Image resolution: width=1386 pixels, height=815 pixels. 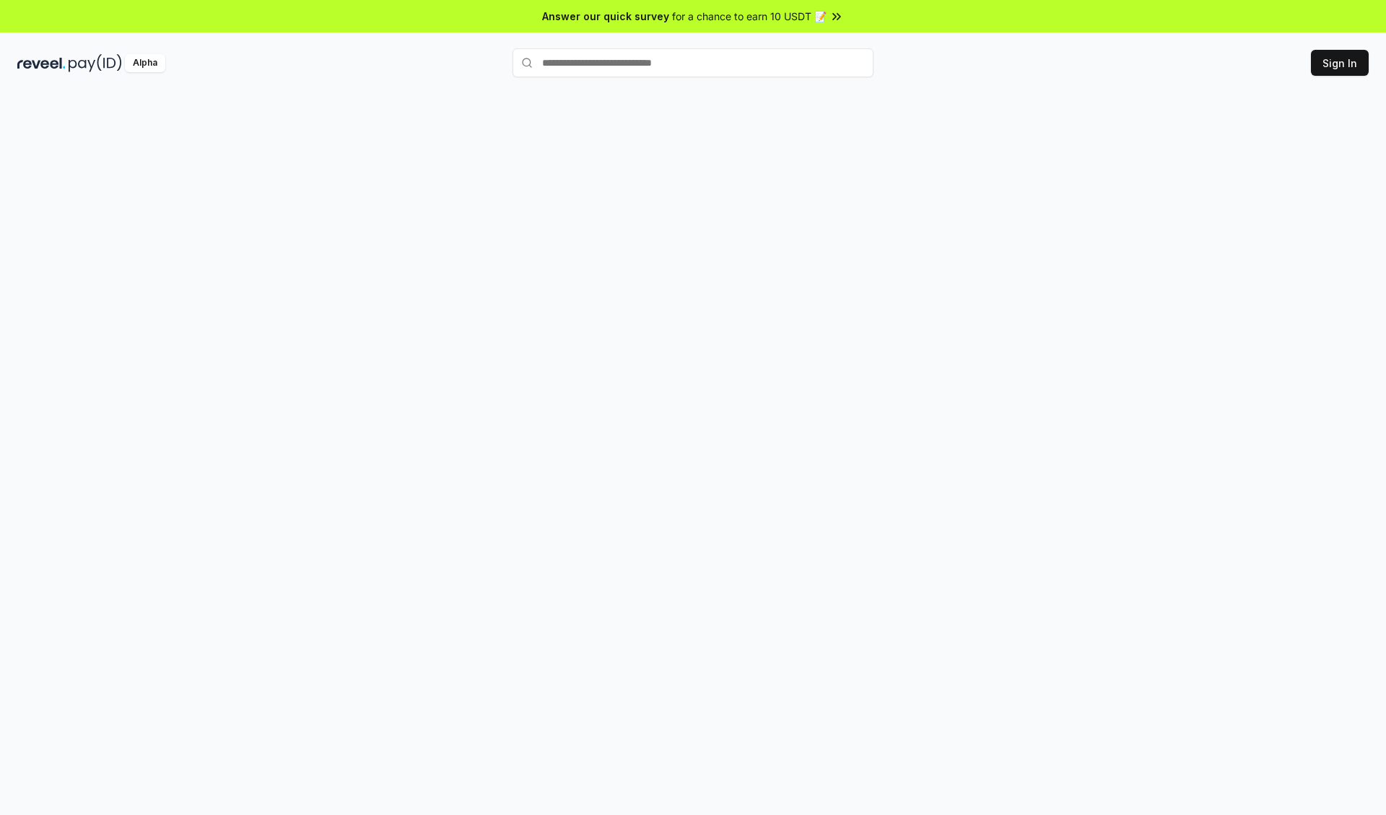 What do you see at coordinates (749, 16) in the screenshot?
I see `span: for a chance to earn 10 USDT 📝` at bounding box center [749, 16].